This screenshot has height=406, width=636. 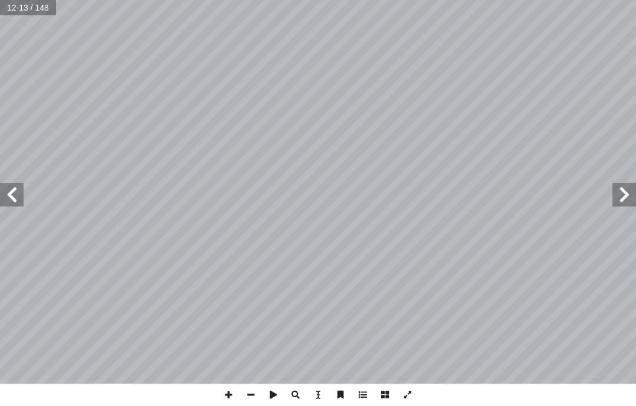 What do you see at coordinates (385, 395) in the screenshot?
I see `span: الصفحات` at bounding box center [385, 395].